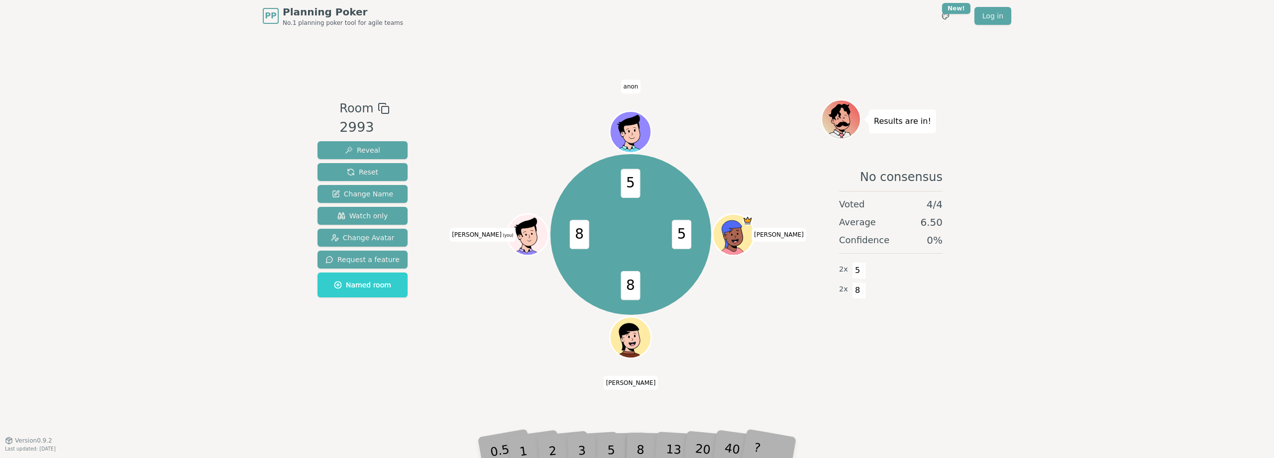 The height and width of the screenshot is (458, 1274). What do you see at coordinates (362, 194) in the screenshot?
I see `button: Change Name` at bounding box center [362, 194].